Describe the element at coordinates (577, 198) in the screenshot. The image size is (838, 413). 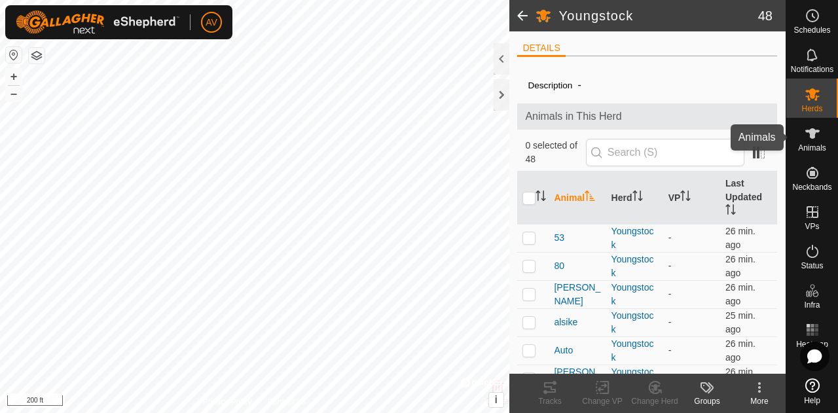
I see `th: Animal` at that location.